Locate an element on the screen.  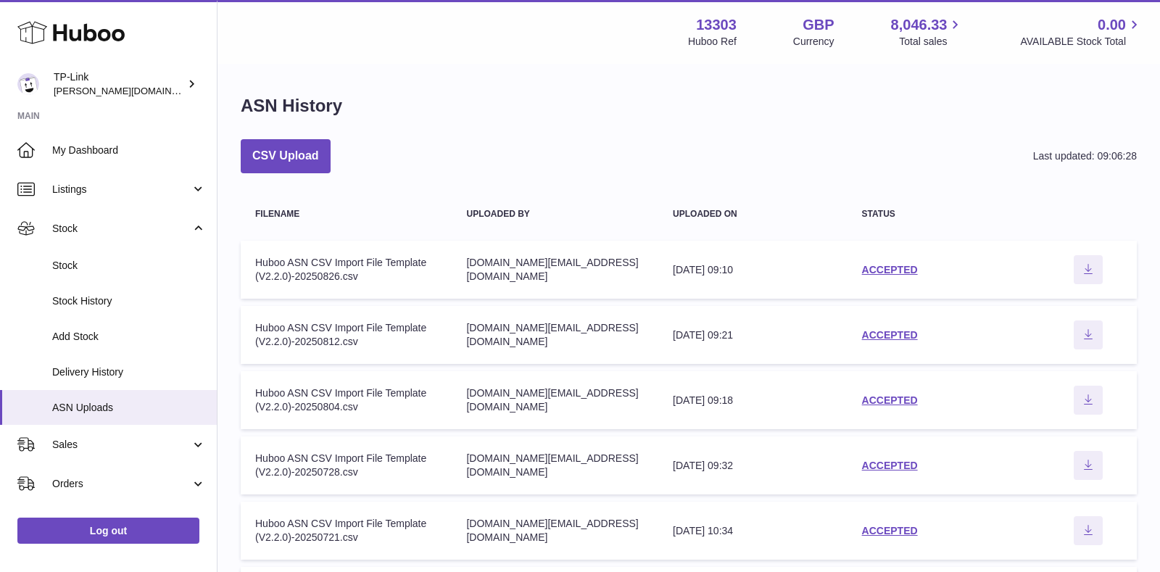
div: Huboo ASN CSV Import File Template (V2.2.0)-20250721.csv is located at coordinates (346, 531).